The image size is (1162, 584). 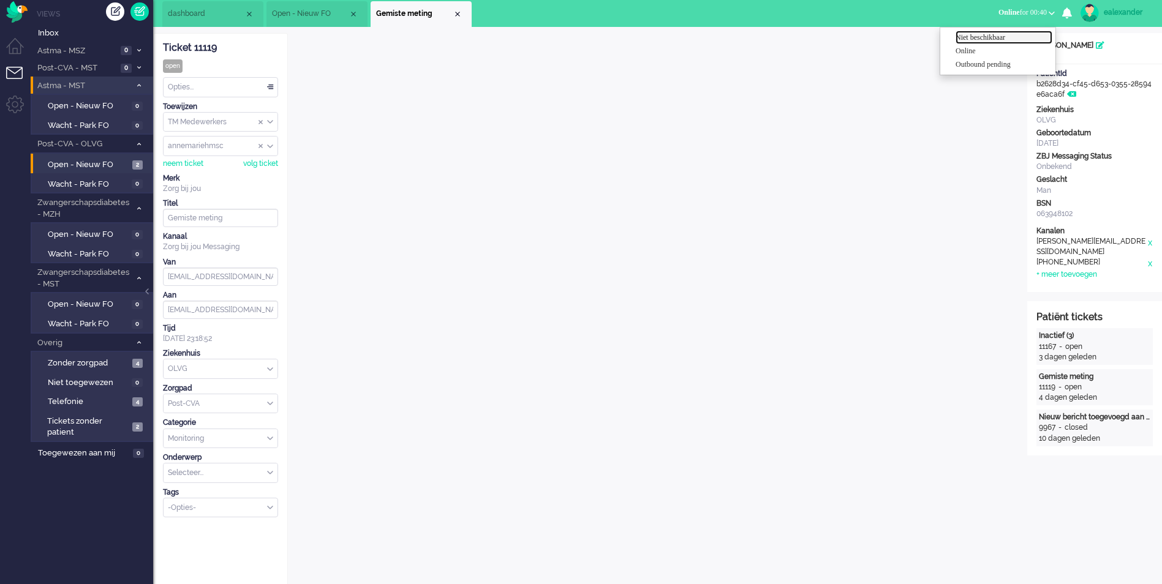 What do you see at coordinates (94, 401) in the screenshot?
I see `a: Telefonie 4` at bounding box center [94, 401].